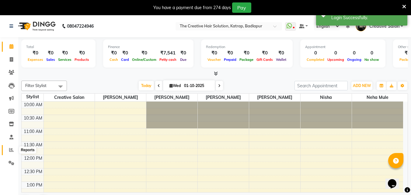 The image size is (411, 195). I want to click on button: Pay, so click(242, 8).